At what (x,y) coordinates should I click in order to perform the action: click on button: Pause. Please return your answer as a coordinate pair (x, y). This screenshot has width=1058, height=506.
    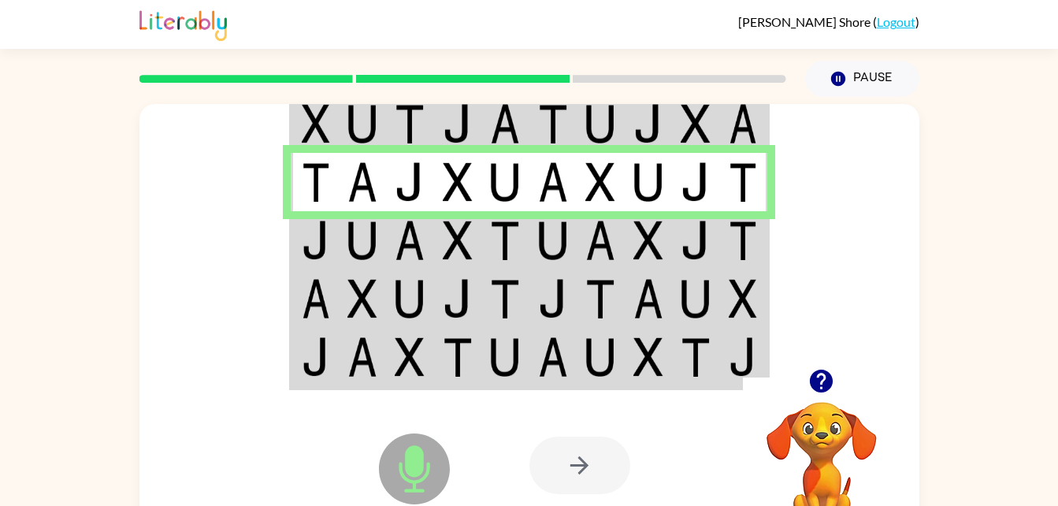
    Looking at the image, I should click on (862, 79).